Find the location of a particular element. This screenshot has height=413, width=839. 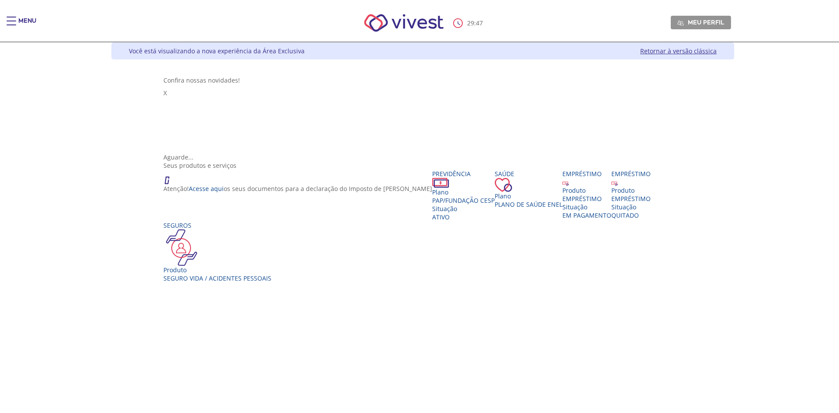

div: Aguarde... is located at coordinates (423, 157).